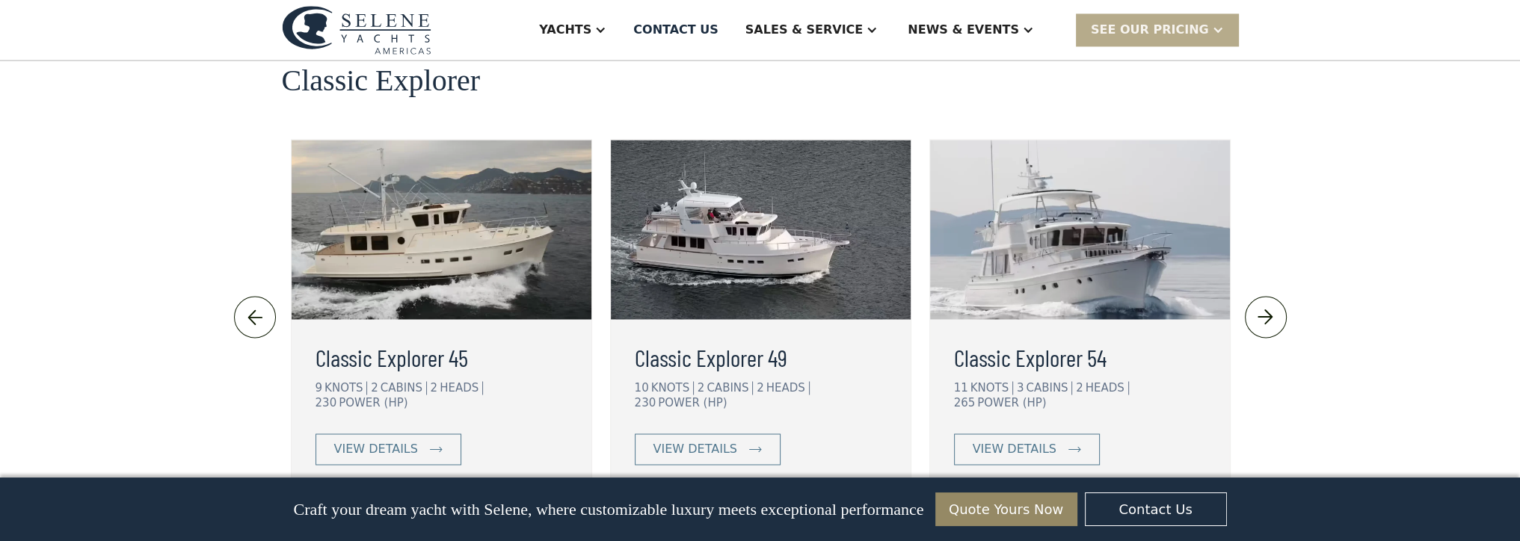  I want to click on div: 9, so click(319, 388).